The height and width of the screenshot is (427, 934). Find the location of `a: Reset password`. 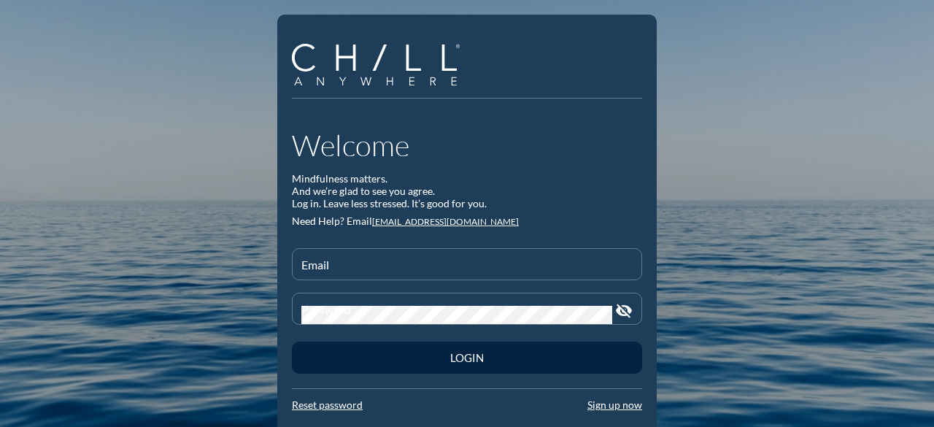

a: Reset password is located at coordinates (327, 404).